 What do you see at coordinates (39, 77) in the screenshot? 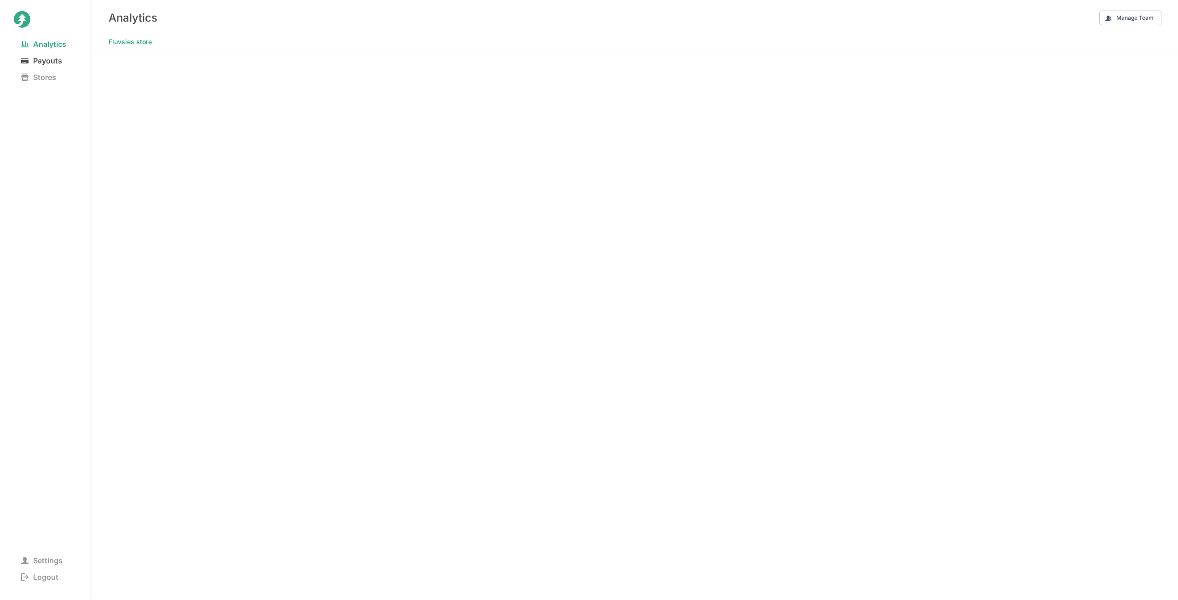
I see `span: Stores` at bounding box center [39, 77].